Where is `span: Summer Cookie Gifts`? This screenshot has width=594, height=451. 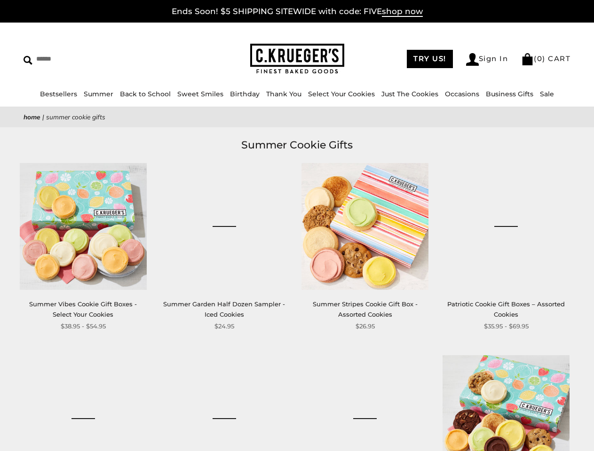
span: Summer Cookie Gifts is located at coordinates (76, 117).